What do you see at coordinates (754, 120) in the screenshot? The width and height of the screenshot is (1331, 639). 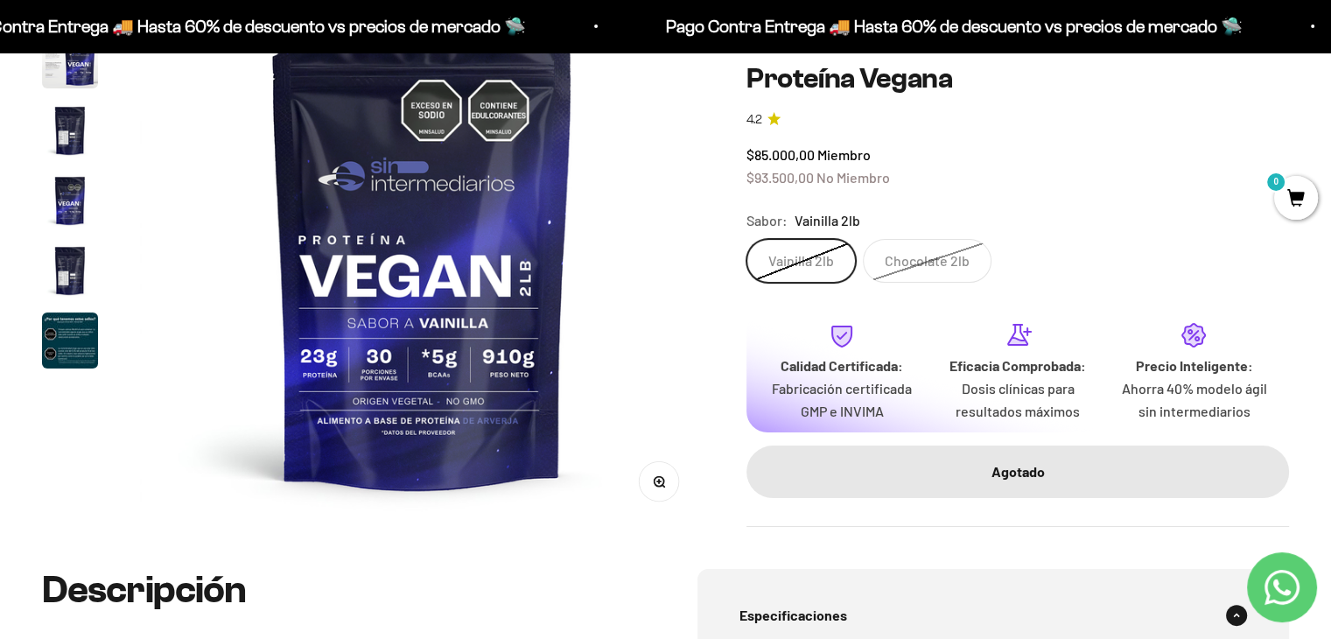 I see `span: 4.2` at bounding box center [754, 120].